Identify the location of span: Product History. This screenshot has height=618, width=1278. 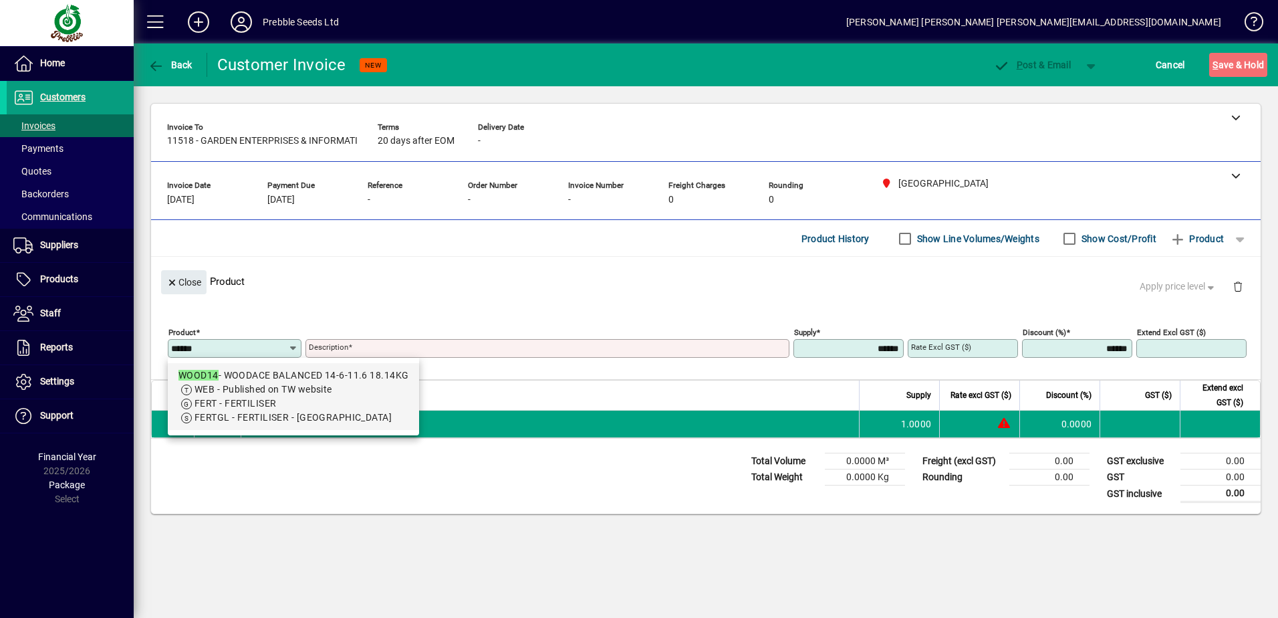
(835, 239).